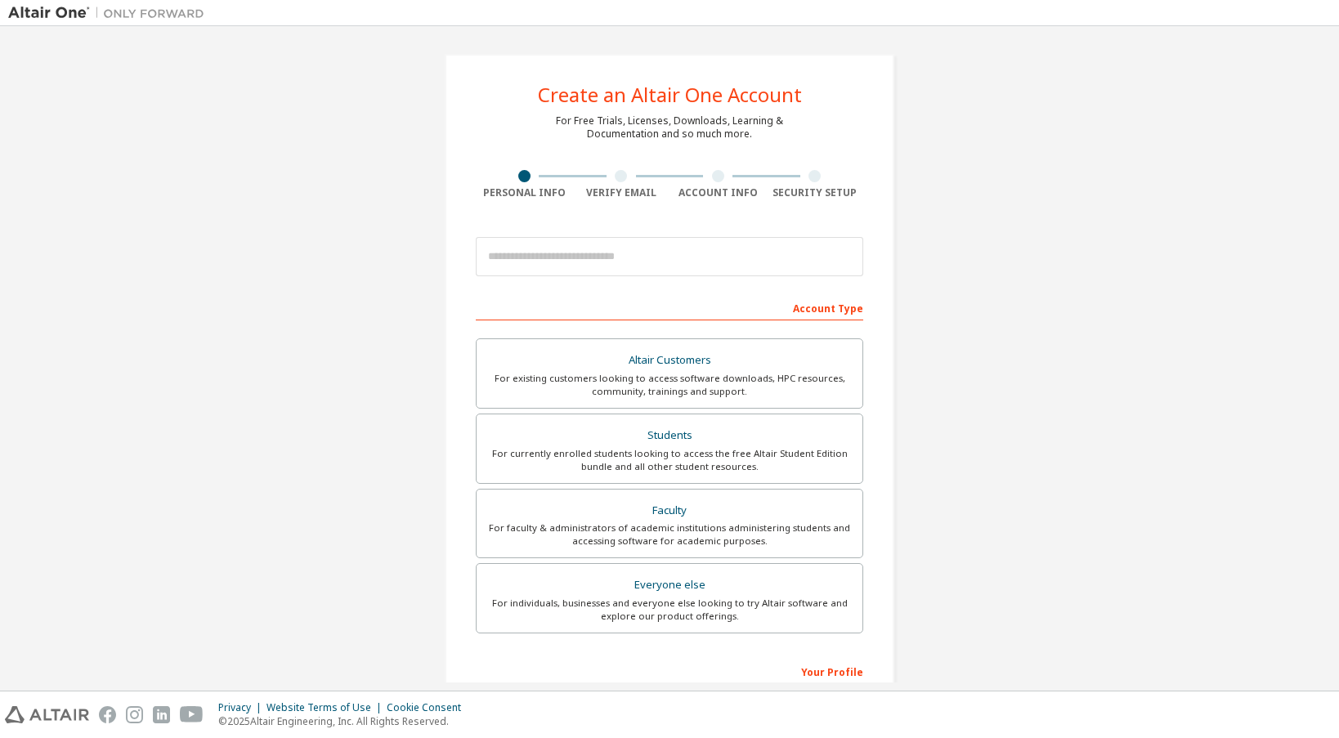 Image resolution: width=1339 pixels, height=738 pixels. Describe the element at coordinates (326, 708) in the screenshot. I see `div: Website Terms of Use` at that location.